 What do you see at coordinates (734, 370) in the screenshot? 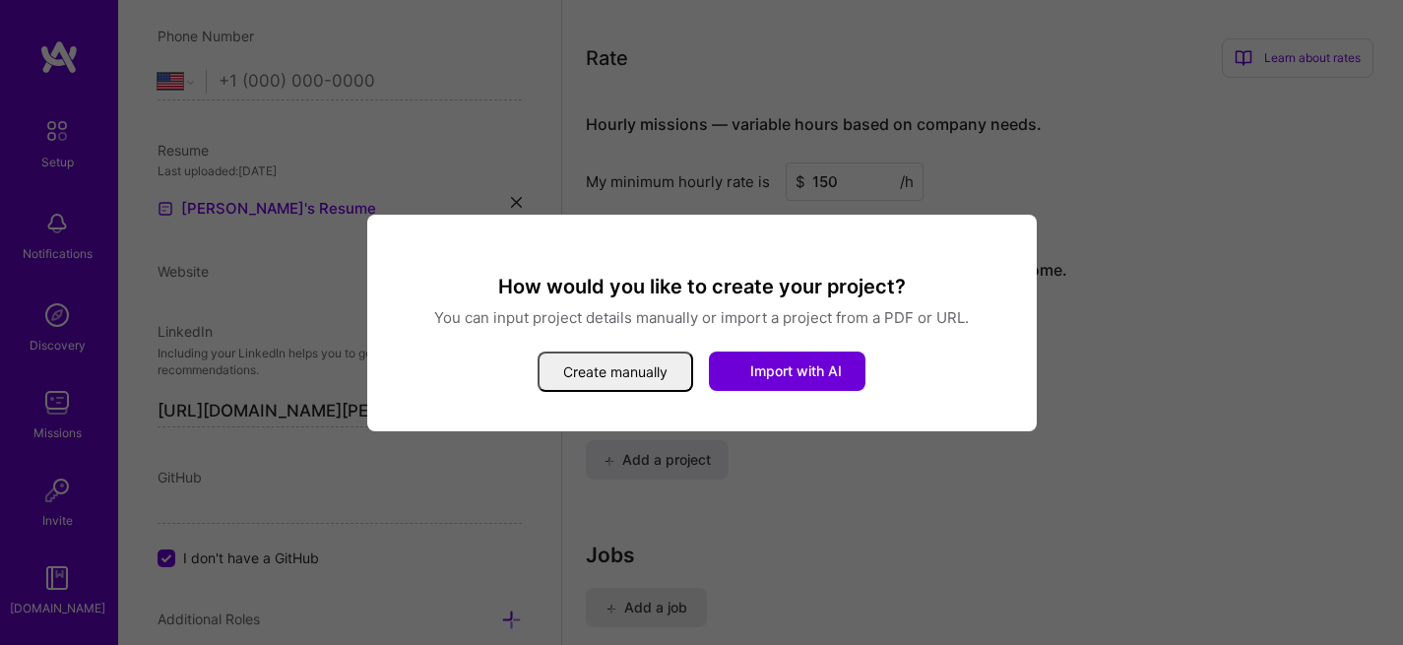
I see `i: icon StarsWhite` at bounding box center [734, 370].